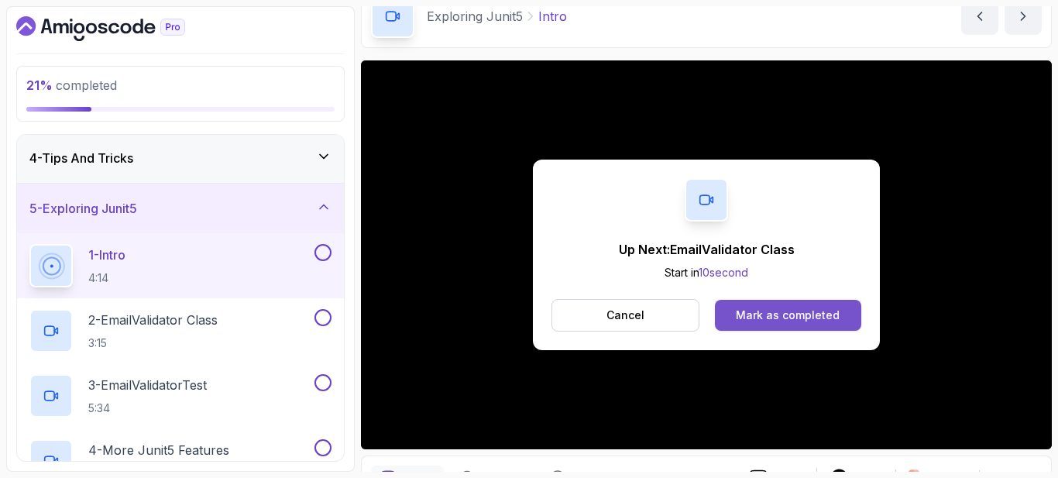 Image resolution: width=1058 pixels, height=478 pixels. What do you see at coordinates (788, 315) in the screenshot?
I see `div: Mark as completed` at bounding box center [788, 315].